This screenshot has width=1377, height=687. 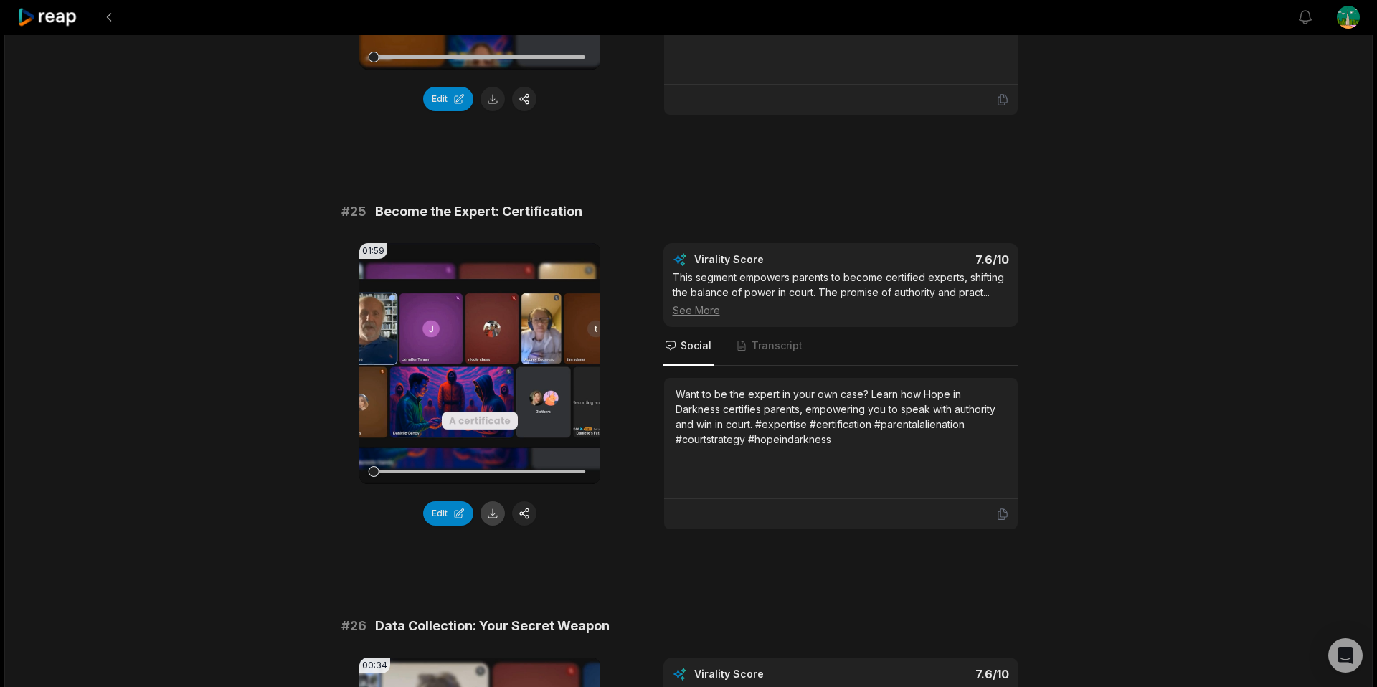 What do you see at coordinates (1345, 655) in the screenshot?
I see `div: Open Intercom Messenger` at bounding box center [1345, 655].